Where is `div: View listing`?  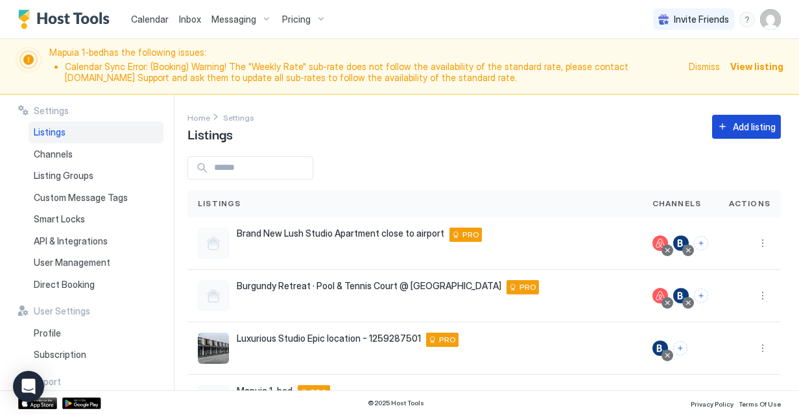 div: View listing is located at coordinates (757, 66).